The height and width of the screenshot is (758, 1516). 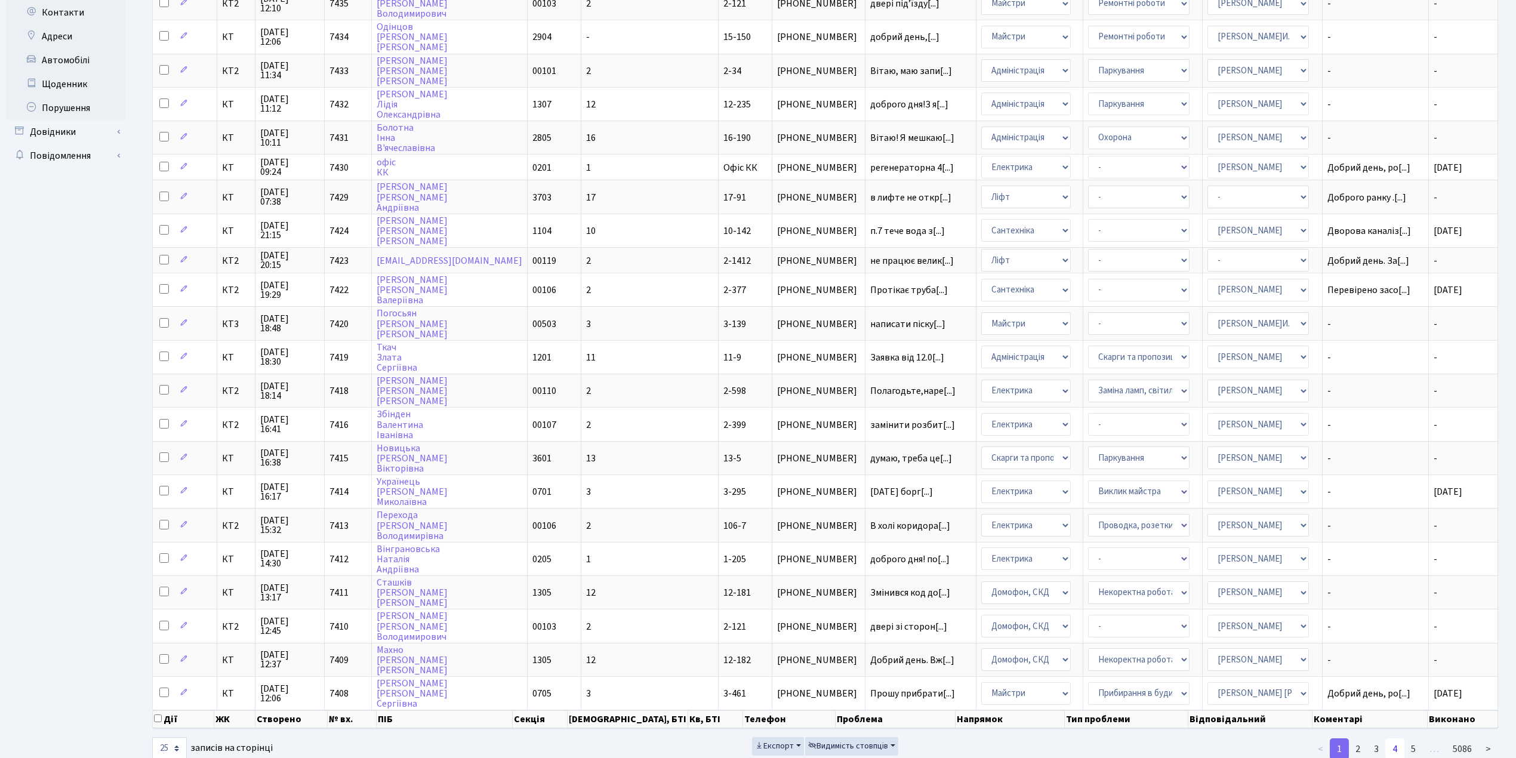 I want to click on span: 7433, so click(x=339, y=71).